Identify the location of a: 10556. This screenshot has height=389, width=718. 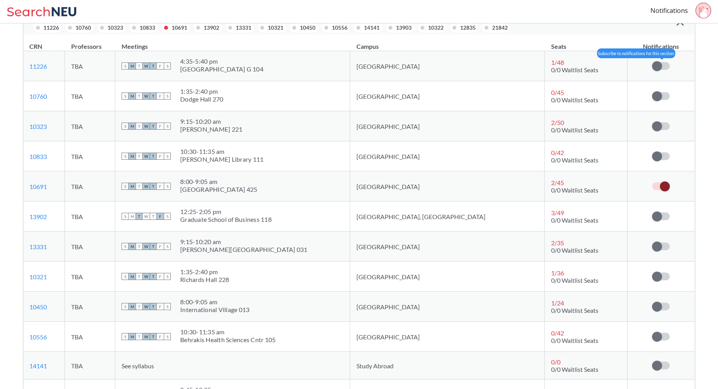
(38, 337).